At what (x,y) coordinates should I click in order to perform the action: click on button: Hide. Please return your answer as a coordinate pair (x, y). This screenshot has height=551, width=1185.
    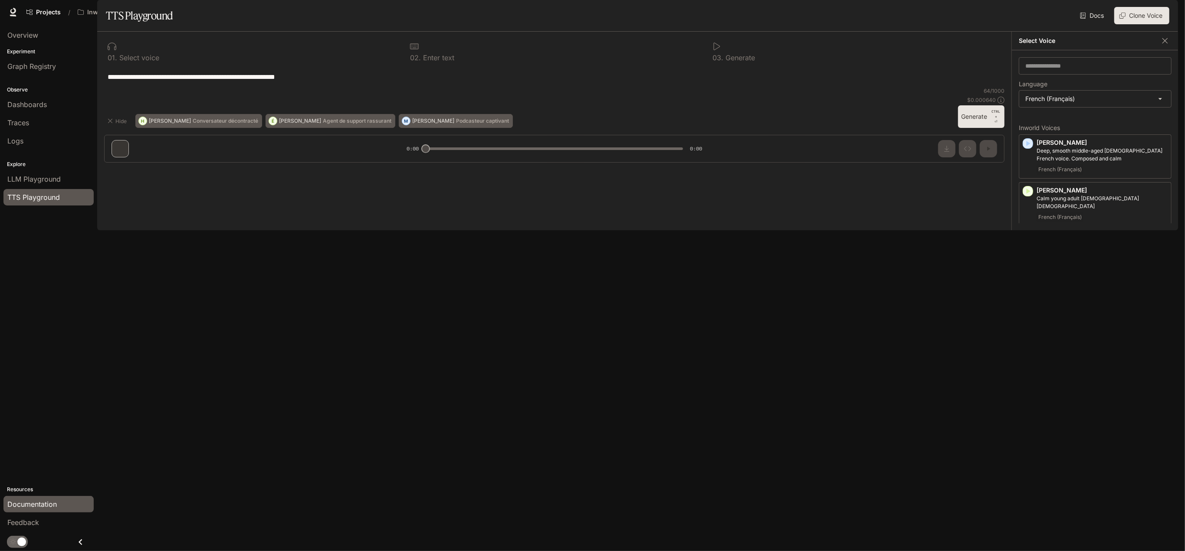
    Looking at the image, I should click on (118, 121).